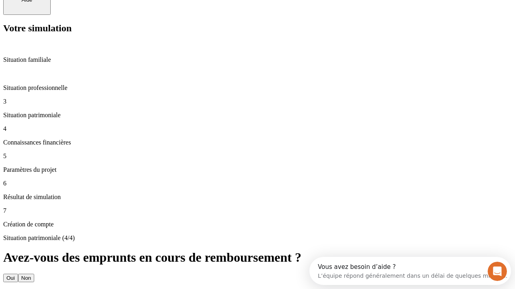 The image size is (515, 289). Describe the element at coordinates (10, 278) in the screenshot. I see `button: Oui` at that location.